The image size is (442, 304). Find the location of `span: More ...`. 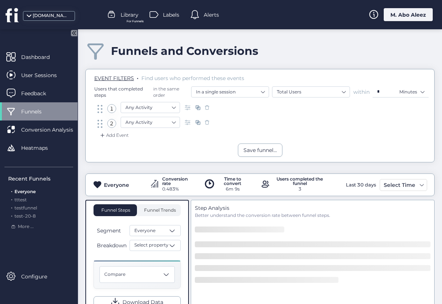

span: More ... is located at coordinates (26, 227).